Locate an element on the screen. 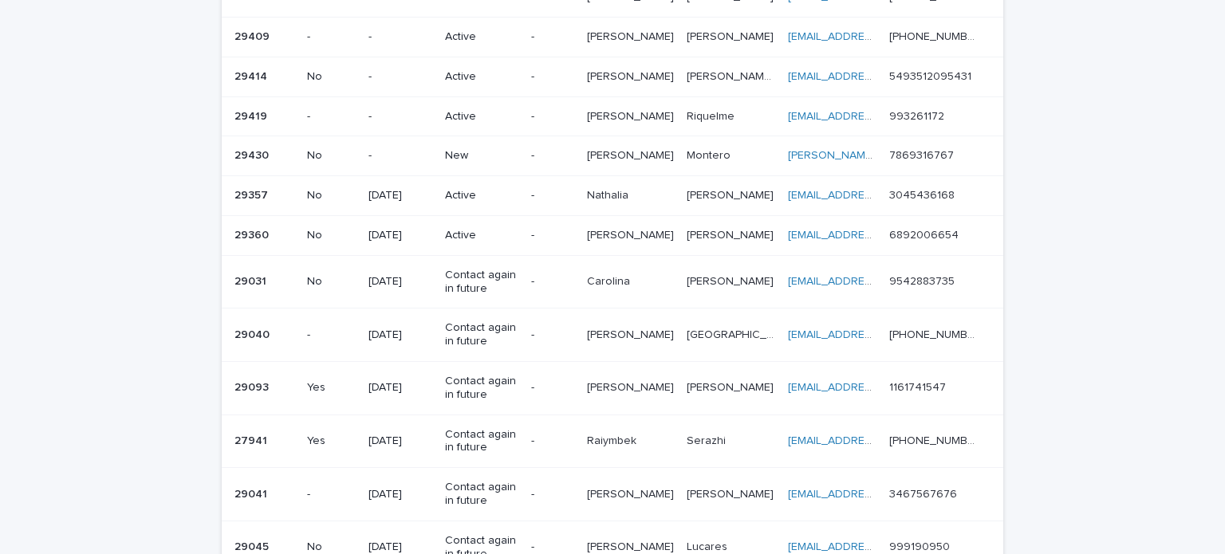 This screenshot has height=554, width=1225. p: 5493512095431 is located at coordinates (931, 75).